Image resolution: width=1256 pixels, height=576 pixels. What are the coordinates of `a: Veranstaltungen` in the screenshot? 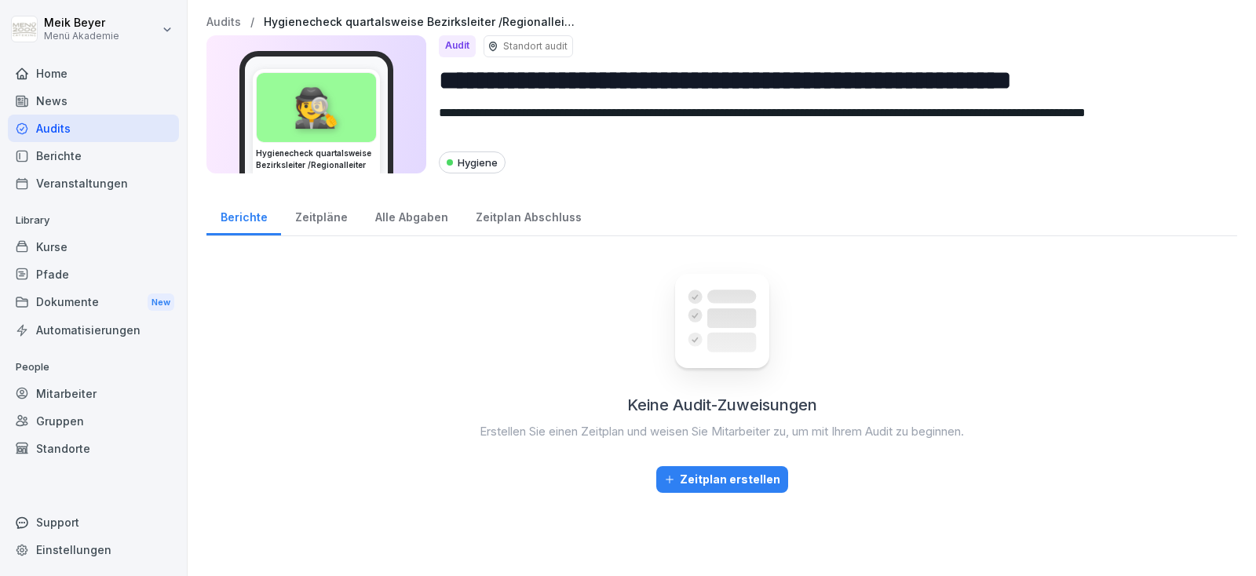 It's located at (93, 183).